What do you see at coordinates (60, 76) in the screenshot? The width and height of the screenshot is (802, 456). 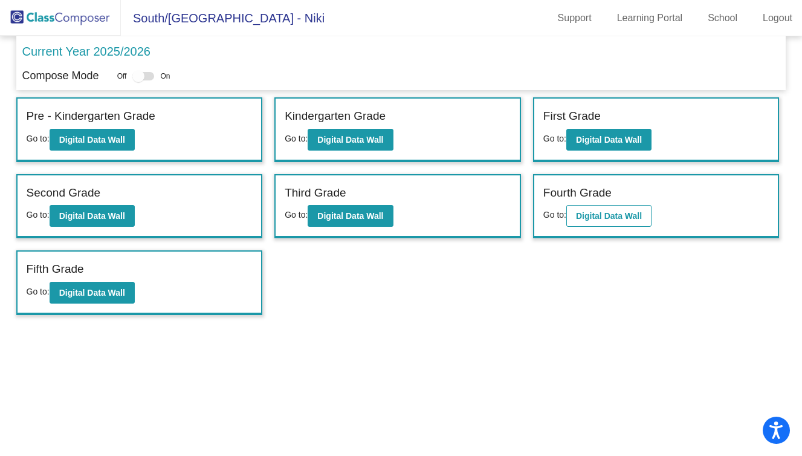 I see `p: Compose Mode` at bounding box center [60, 76].